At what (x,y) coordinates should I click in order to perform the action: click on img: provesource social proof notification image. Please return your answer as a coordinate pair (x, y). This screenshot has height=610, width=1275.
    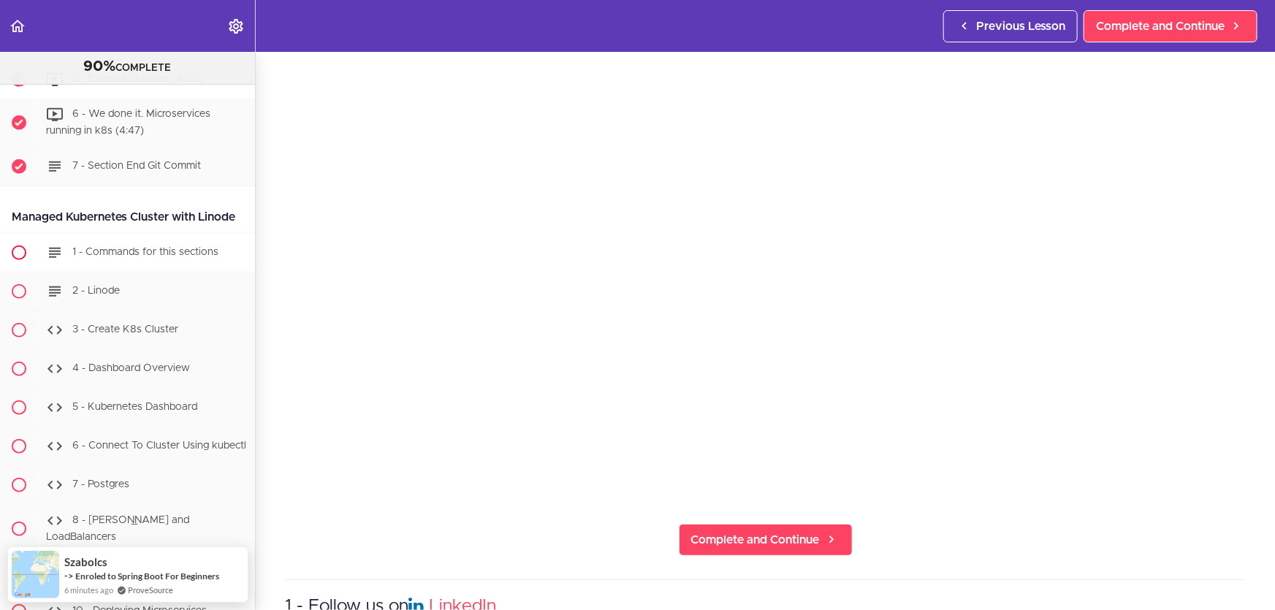
    Looking at the image, I should click on (35, 574).